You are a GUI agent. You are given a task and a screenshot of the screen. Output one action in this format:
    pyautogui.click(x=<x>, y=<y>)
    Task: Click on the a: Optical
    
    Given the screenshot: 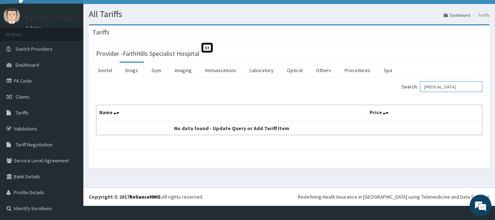 What is the action you would take?
    pyautogui.click(x=295, y=70)
    